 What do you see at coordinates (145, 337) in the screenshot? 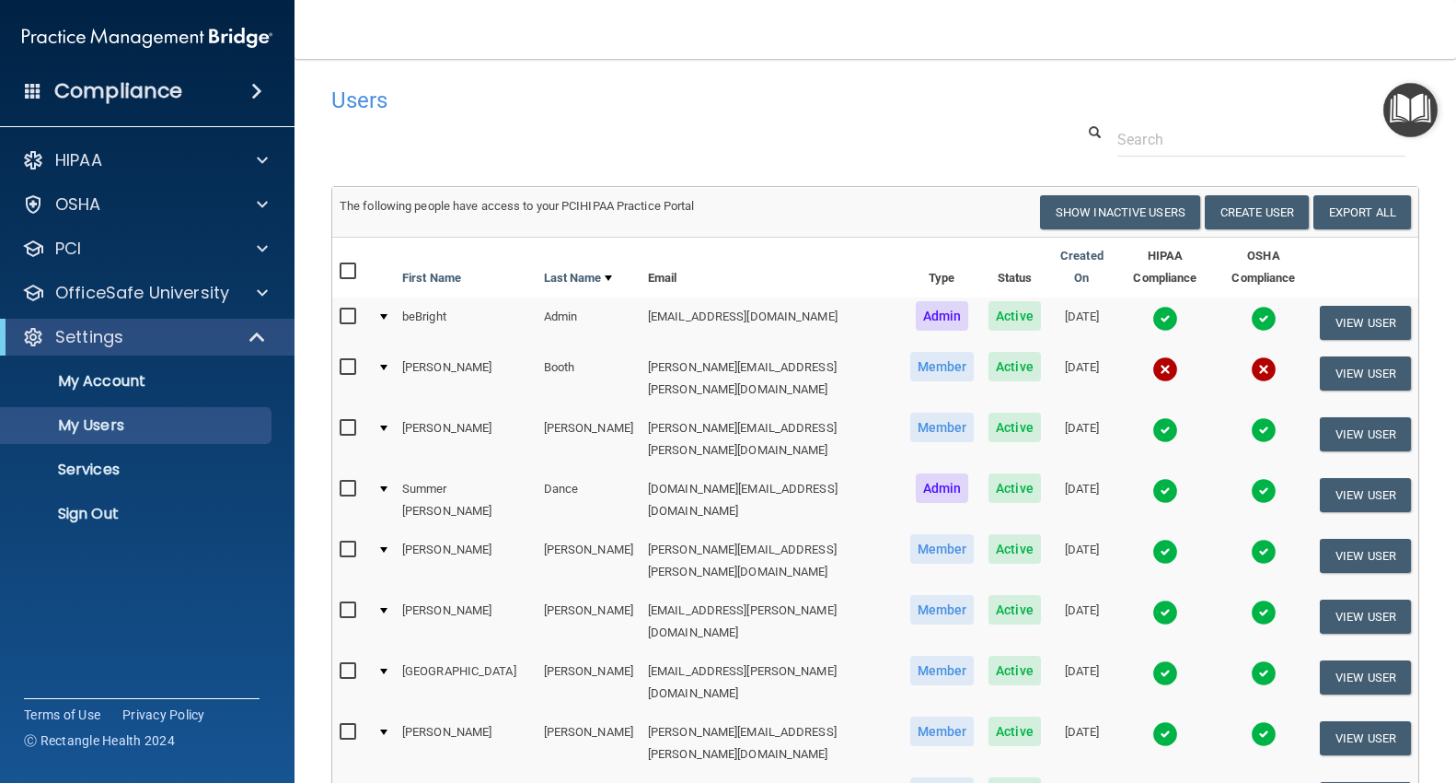
I see `a: Settings` at bounding box center [145, 337].